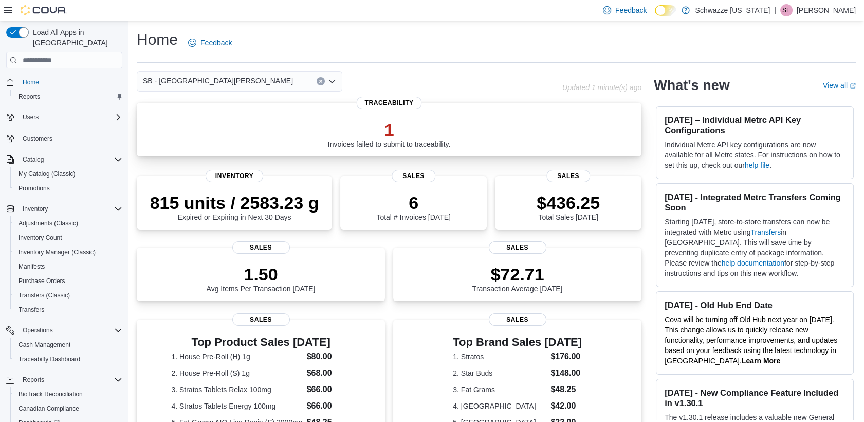  I want to click on button: Adjustments (Classic), so click(68, 223).